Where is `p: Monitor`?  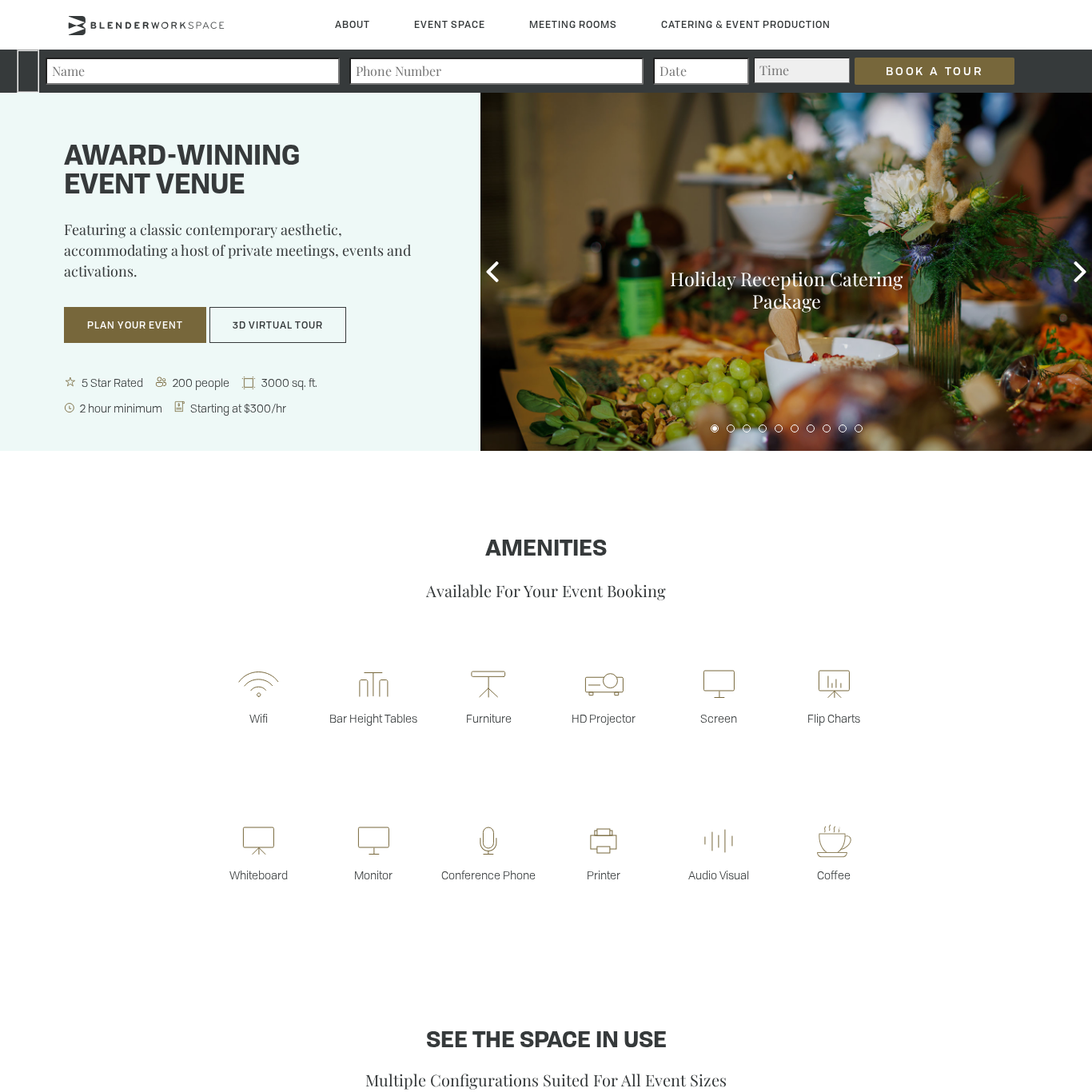 p: Monitor is located at coordinates (373, 874).